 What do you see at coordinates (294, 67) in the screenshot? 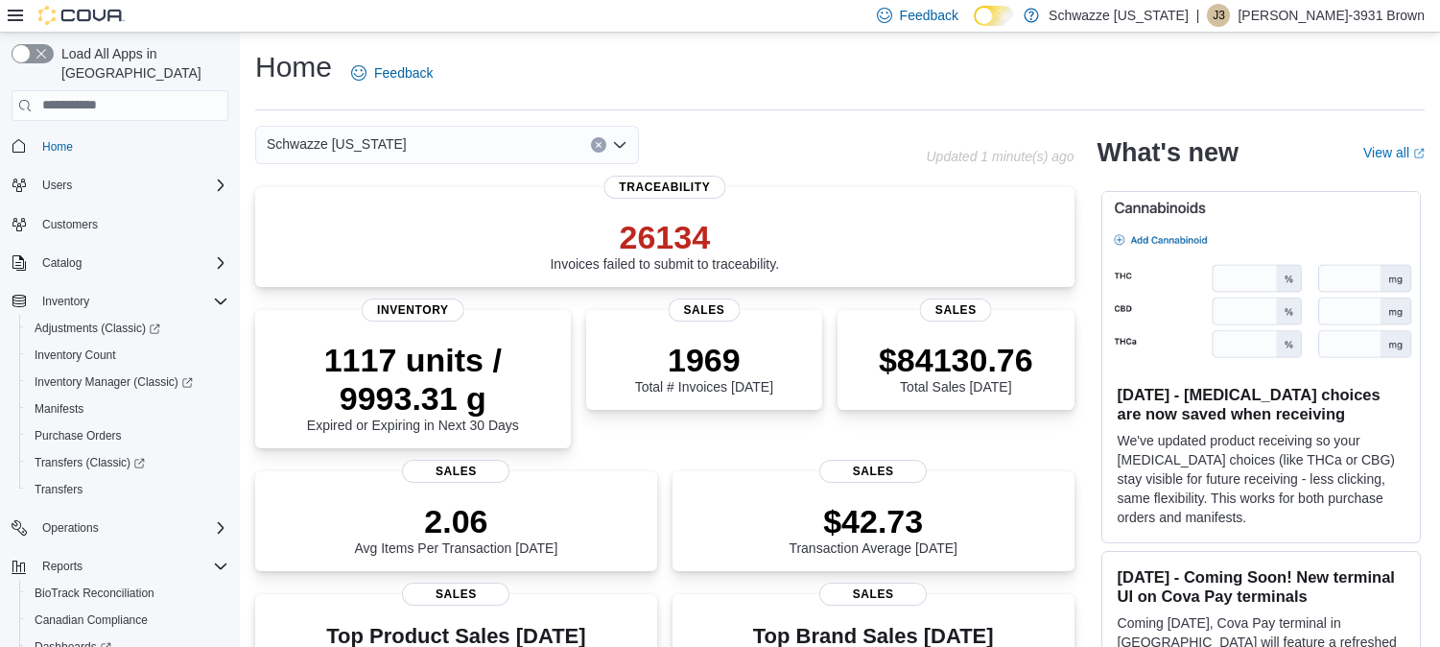
I see `h1: Home` at bounding box center [294, 67].